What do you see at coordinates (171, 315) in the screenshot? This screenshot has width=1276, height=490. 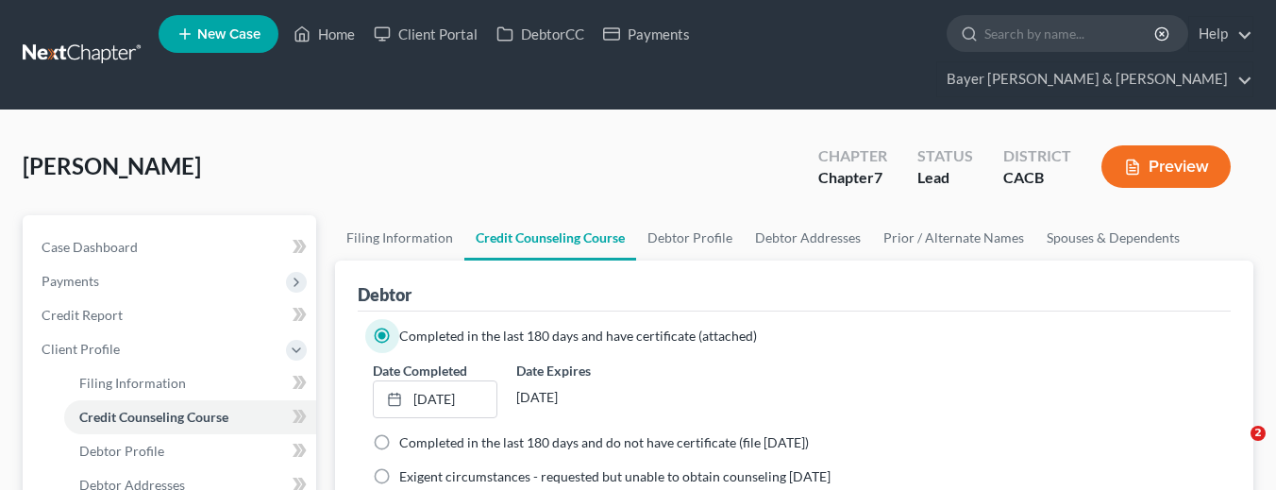 I see `a: Credit Report` at bounding box center [171, 315].